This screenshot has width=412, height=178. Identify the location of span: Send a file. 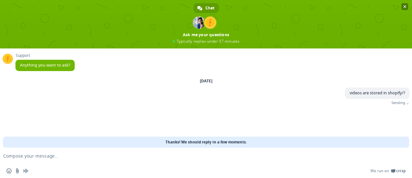
(17, 170).